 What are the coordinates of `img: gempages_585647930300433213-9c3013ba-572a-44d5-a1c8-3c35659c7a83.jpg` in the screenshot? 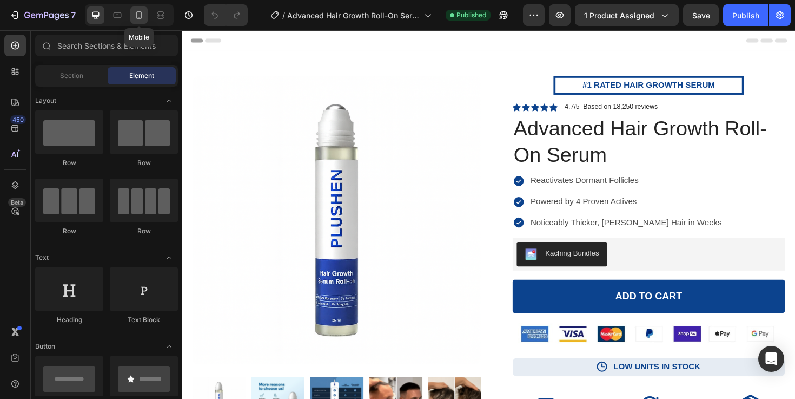 It's located at (494, 321).